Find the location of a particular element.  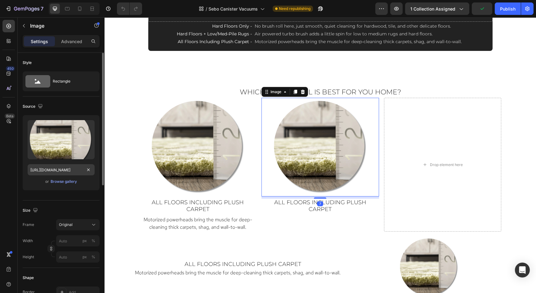

span: Sebo Canister Vacuums is located at coordinates (233, 9).